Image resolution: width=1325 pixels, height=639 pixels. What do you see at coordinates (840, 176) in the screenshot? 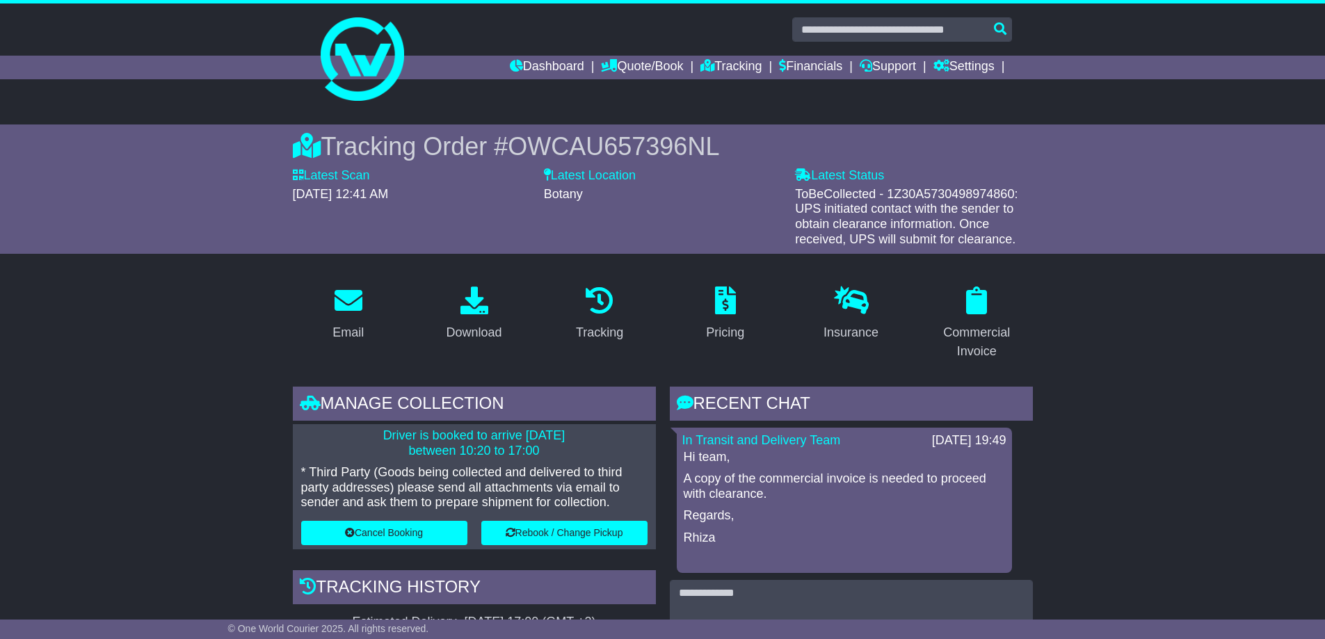
I see `label: Latest Status` at bounding box center [840, 176].